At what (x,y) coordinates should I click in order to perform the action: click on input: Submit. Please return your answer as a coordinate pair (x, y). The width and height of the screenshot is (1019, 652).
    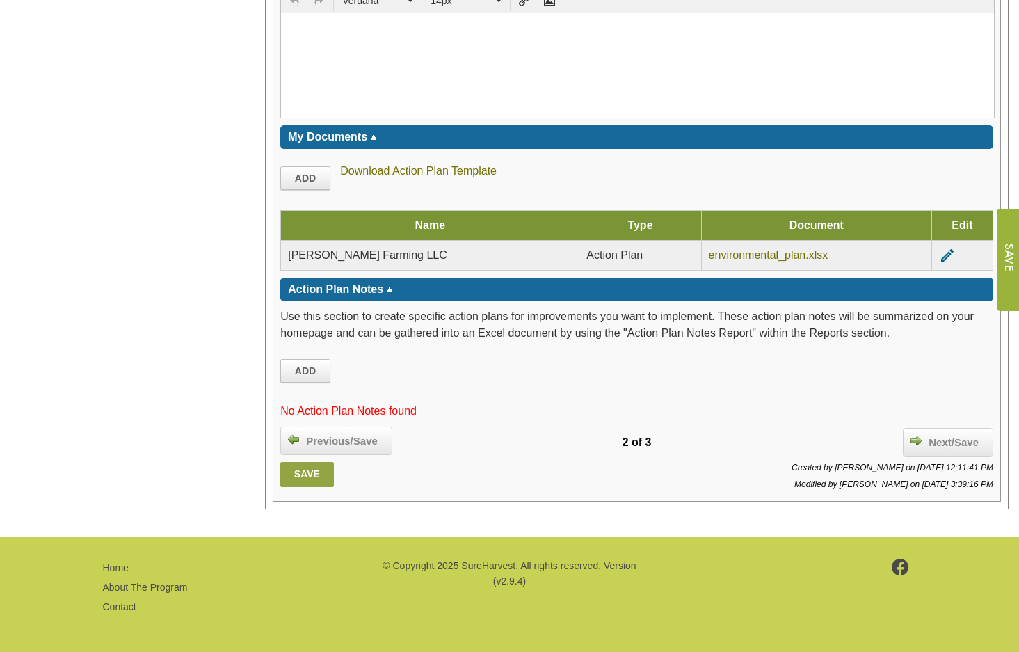
    Looking at the image, I should click on (1008, 260).